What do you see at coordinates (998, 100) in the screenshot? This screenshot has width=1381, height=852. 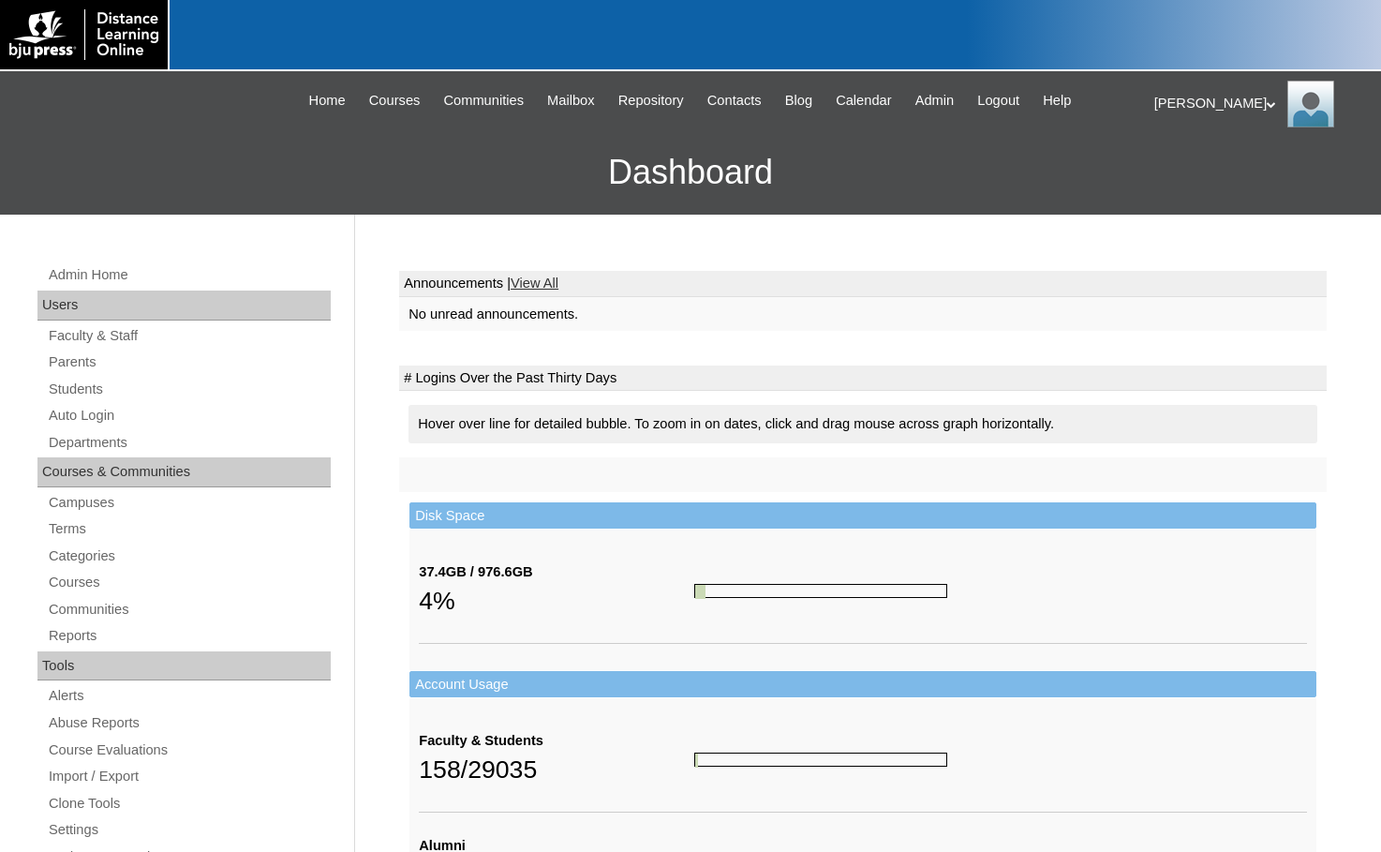 I see `a: Logout` at bounding box center [998, 100].